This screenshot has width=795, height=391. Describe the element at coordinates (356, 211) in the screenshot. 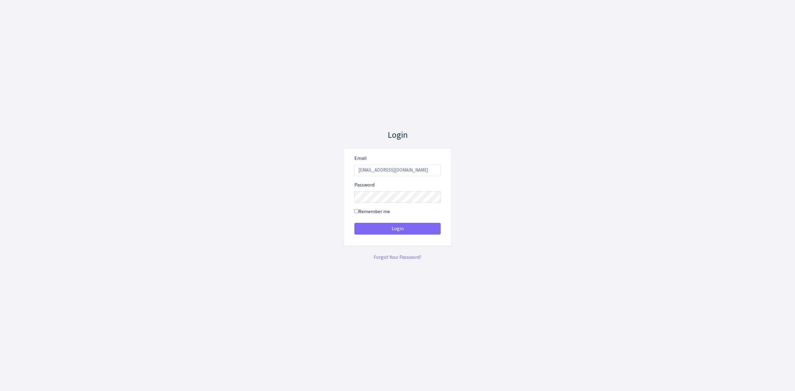

I see `input: Remember me` at that location.